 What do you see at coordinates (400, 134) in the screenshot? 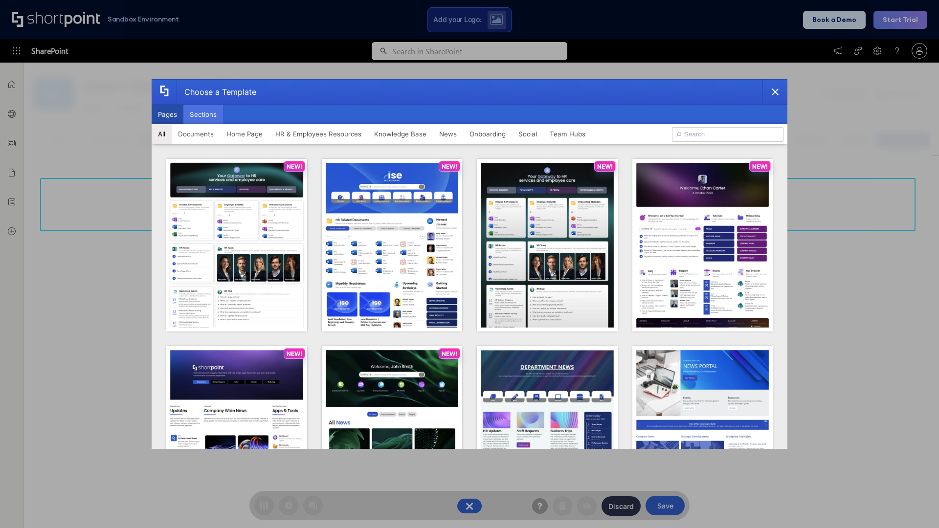
I see `button: Knowledge Base` at bounding box center [400, 134].